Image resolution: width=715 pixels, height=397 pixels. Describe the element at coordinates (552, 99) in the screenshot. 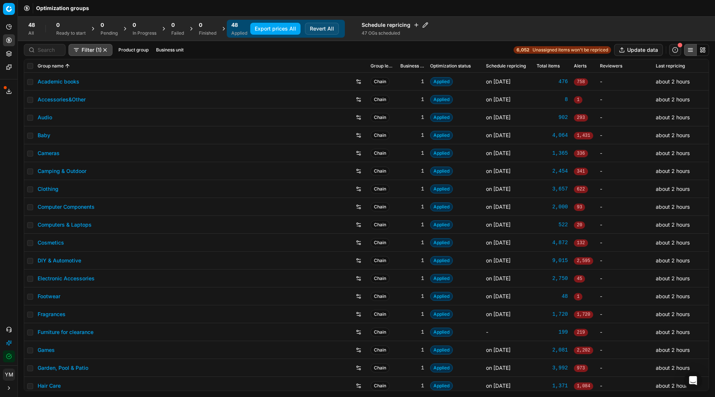

I see `div: 8` at that location.